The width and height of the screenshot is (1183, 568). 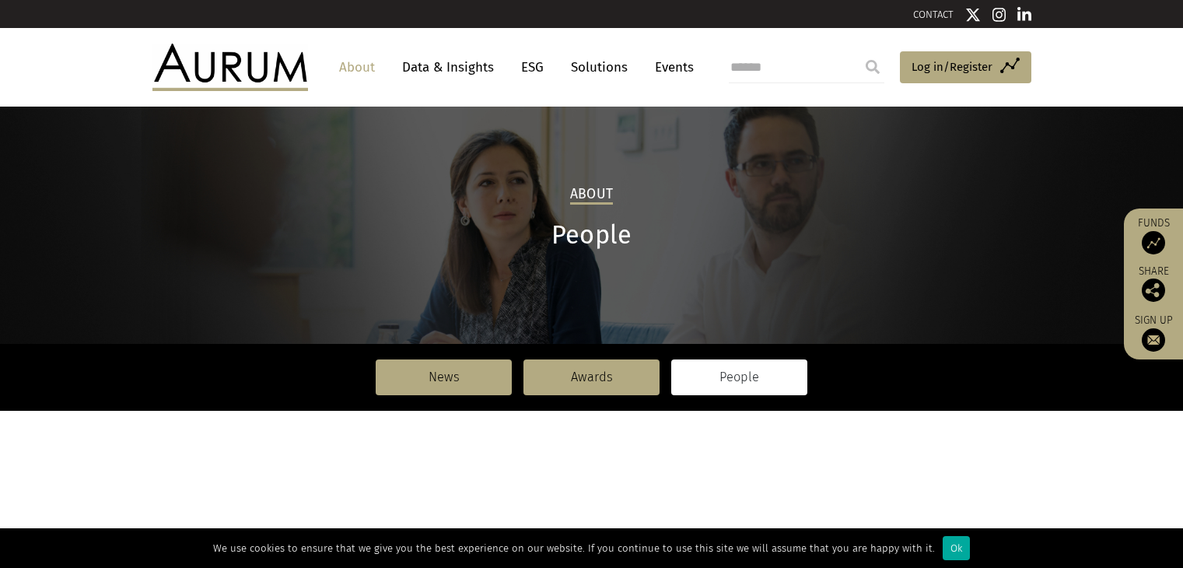 What do you see at coordinates (933, 14) in the screenshot?
I see `a: CONTACT` at bounding box center [933, 14].